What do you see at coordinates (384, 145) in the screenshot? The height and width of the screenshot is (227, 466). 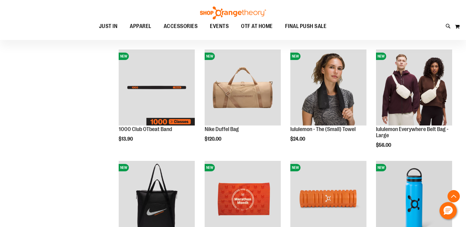 I see `span: $56.00` at bounding box center [384, 145].